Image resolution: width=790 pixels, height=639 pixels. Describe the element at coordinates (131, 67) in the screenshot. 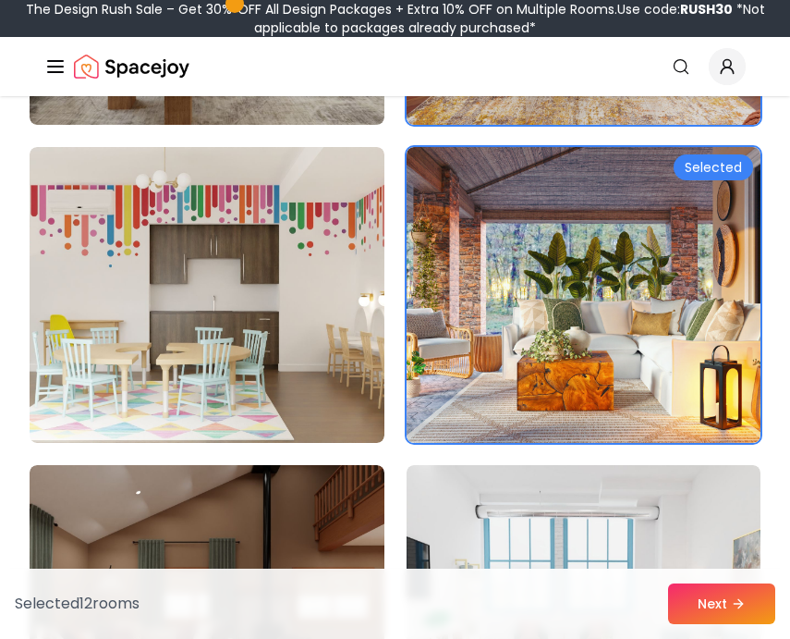

I see `img: Spacejoy Logo` at that location.